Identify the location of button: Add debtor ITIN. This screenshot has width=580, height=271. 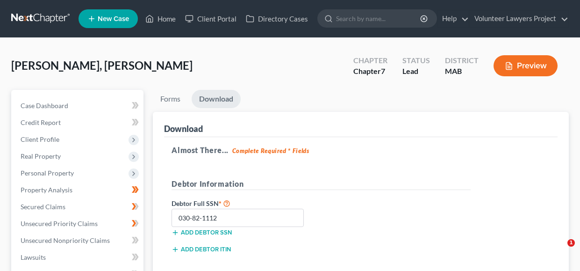
(201, 249).